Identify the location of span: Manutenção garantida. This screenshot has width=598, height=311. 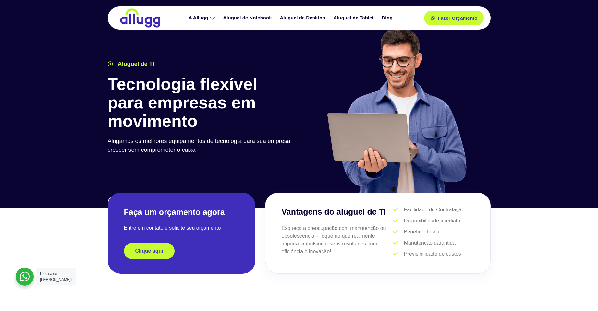
(429, 243).